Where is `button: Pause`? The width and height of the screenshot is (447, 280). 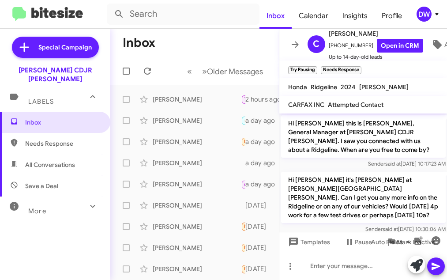 button: Pause is located at coordinates (358, 242).